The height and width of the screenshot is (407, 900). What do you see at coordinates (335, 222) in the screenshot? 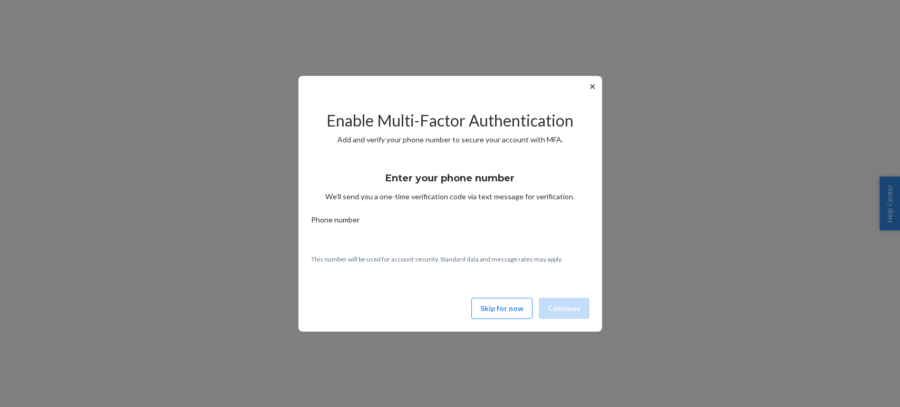
I see `span: Phone number` at bounding box center [335, 222].